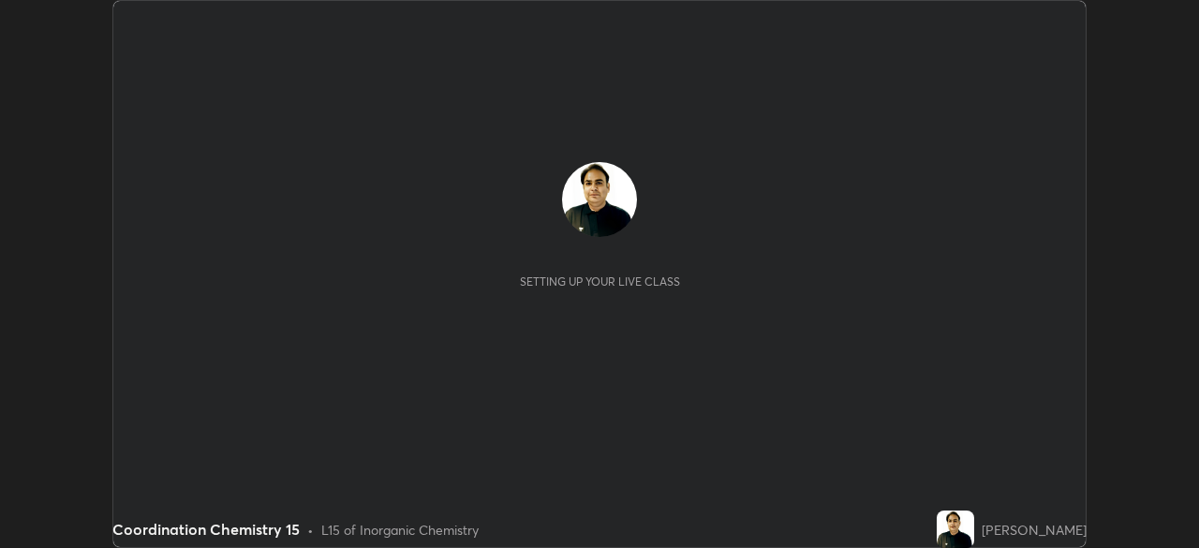  What do you see at coordinates (400, 529) in the screenshot?
I see `div: L15 of Inorganic Chemistry` at bounding box center [400, 529].